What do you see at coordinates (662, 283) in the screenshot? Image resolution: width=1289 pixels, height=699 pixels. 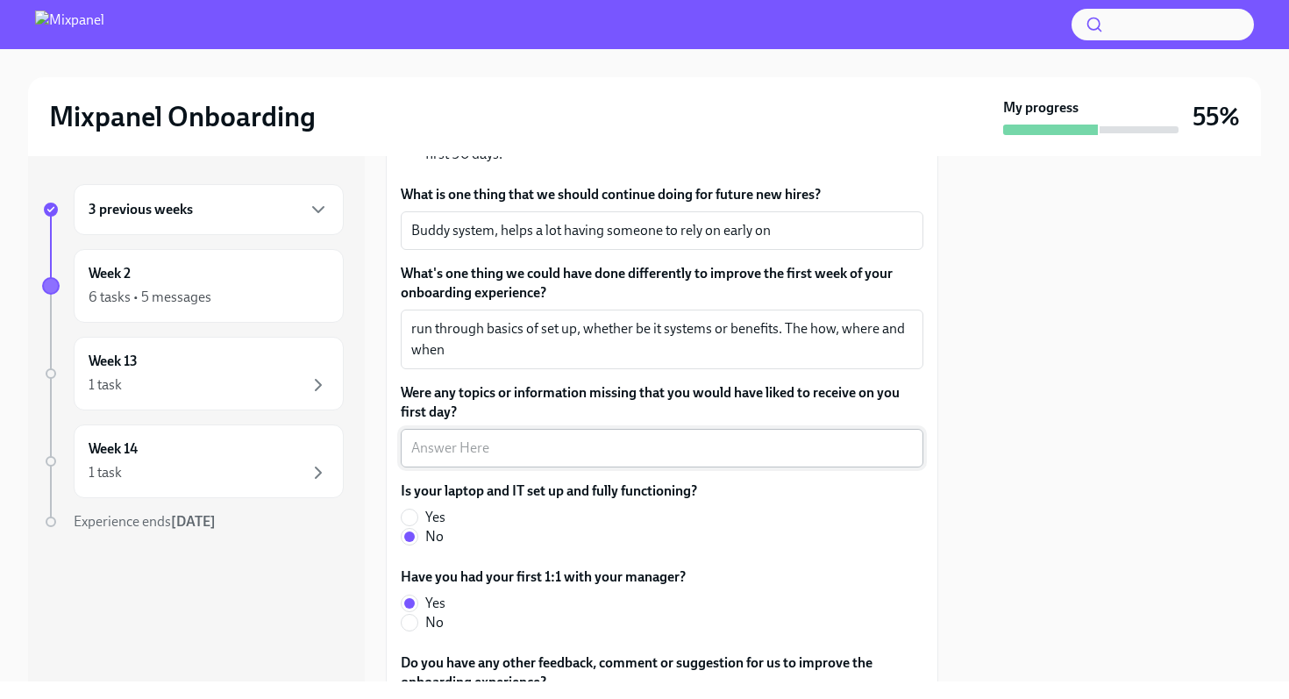 I see `label: What's one thing we could have done differently to improve the first week of your onboarding expe...` at bounding box center [662, 283].